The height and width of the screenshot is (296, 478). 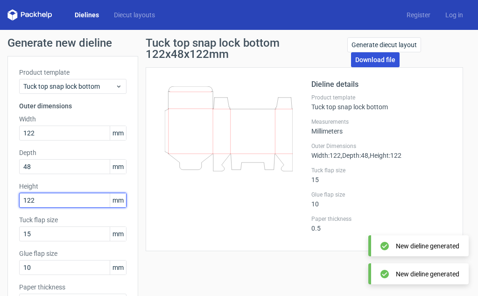 I want to click on span: Width : 122, so click(x=326, y=155).